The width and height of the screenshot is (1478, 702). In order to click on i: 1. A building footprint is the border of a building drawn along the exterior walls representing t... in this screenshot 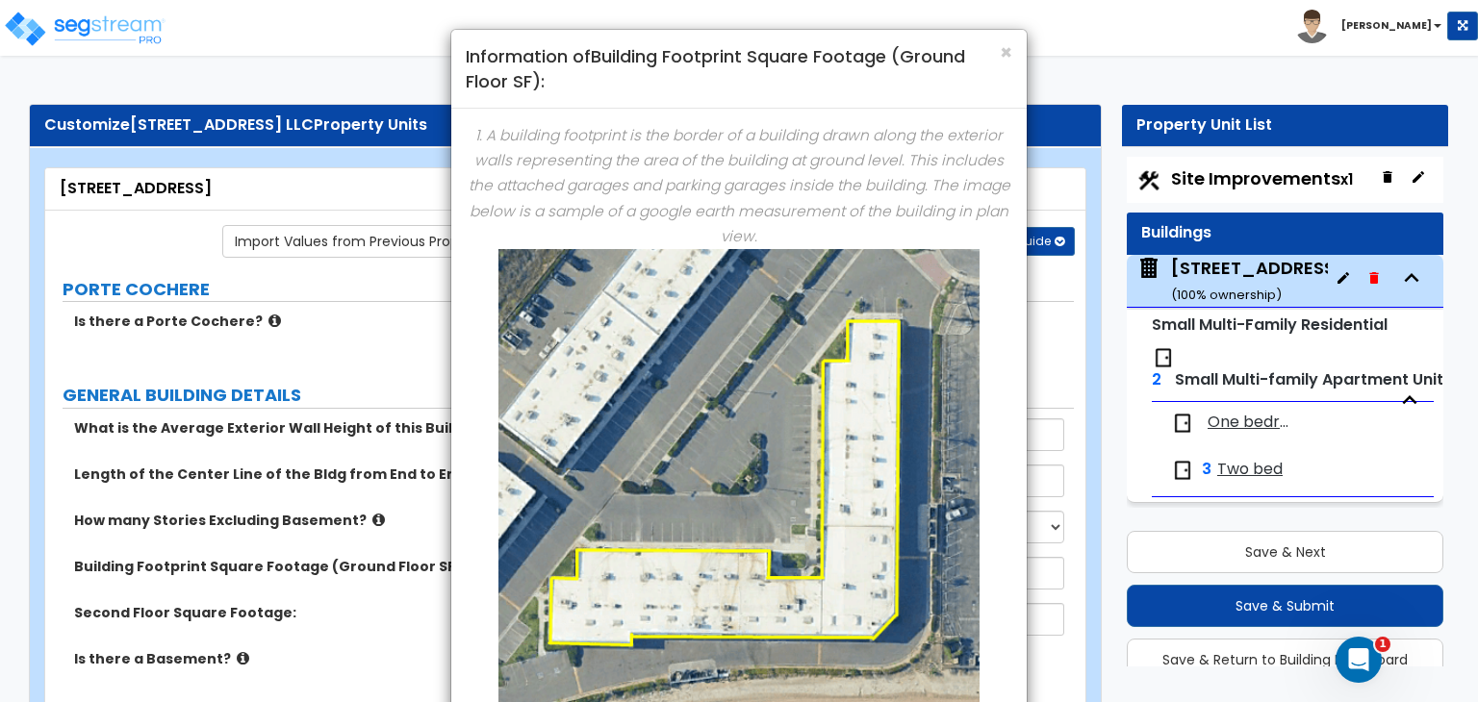, I will do `click(739, 186)`.